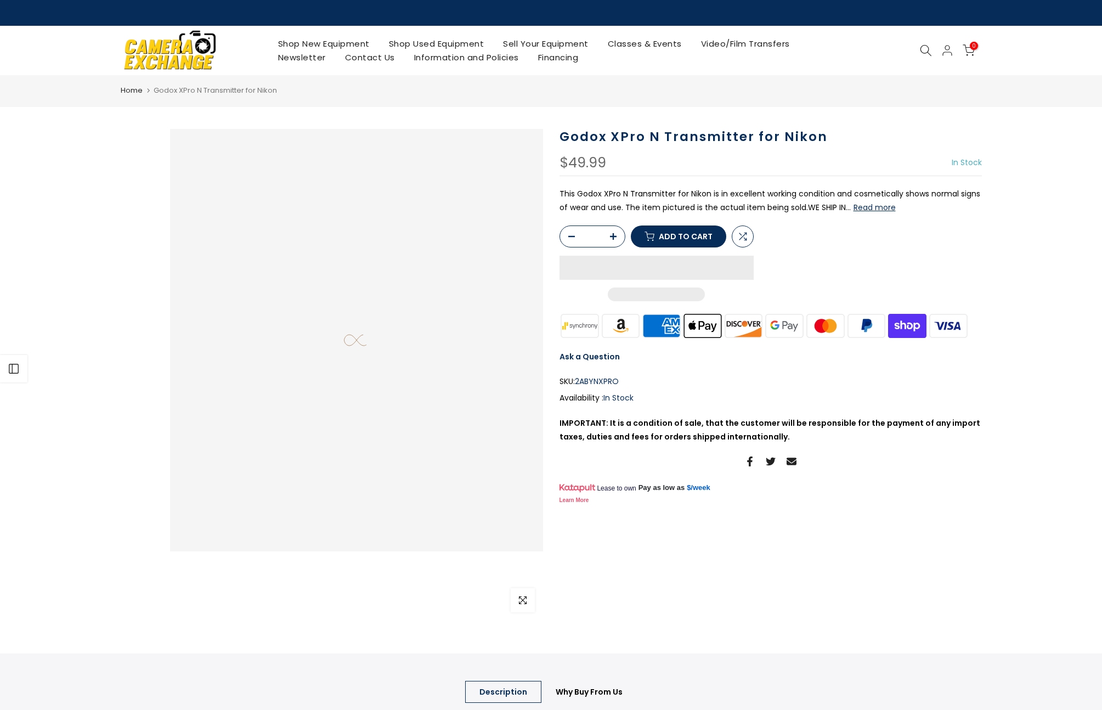  I want to click on div: $49.99, so click(583, 163).